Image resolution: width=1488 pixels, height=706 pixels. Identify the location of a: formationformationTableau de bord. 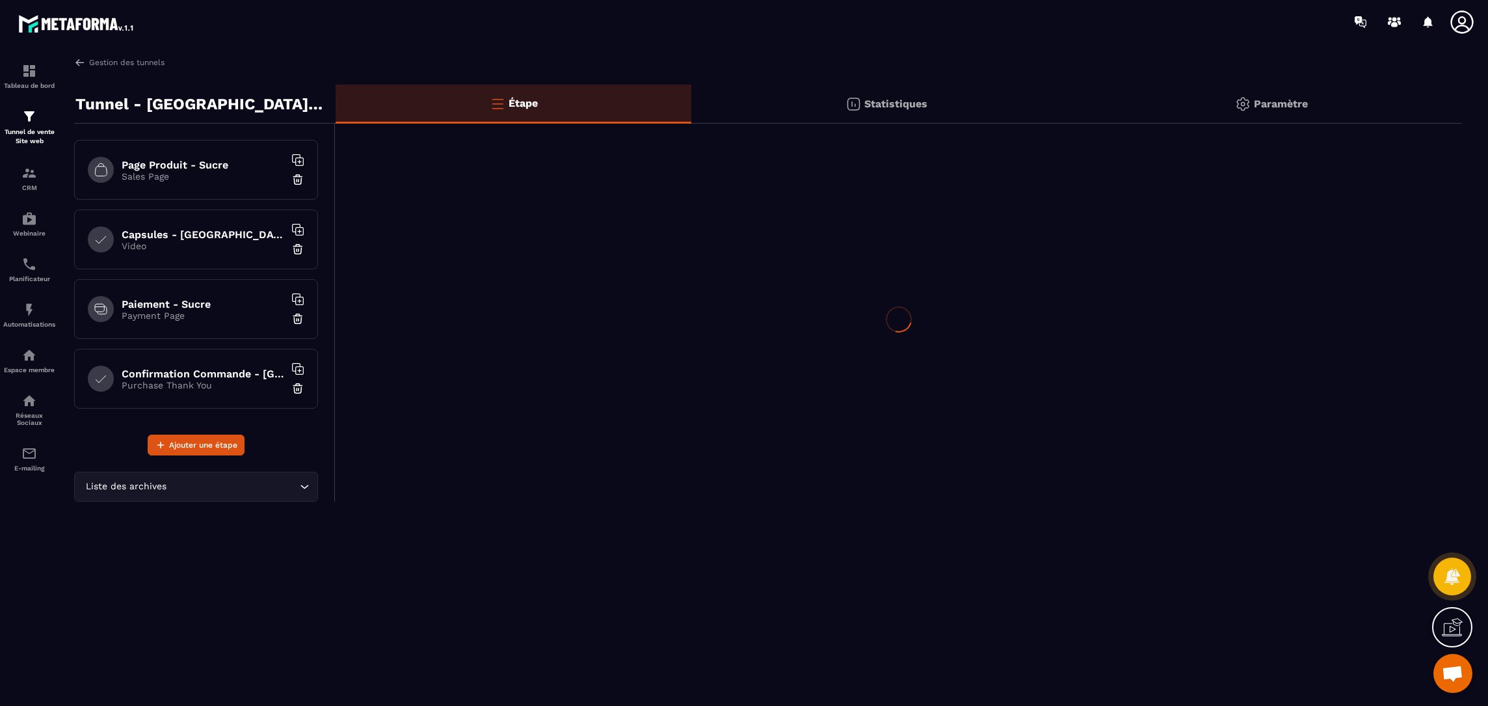
(29, 76).